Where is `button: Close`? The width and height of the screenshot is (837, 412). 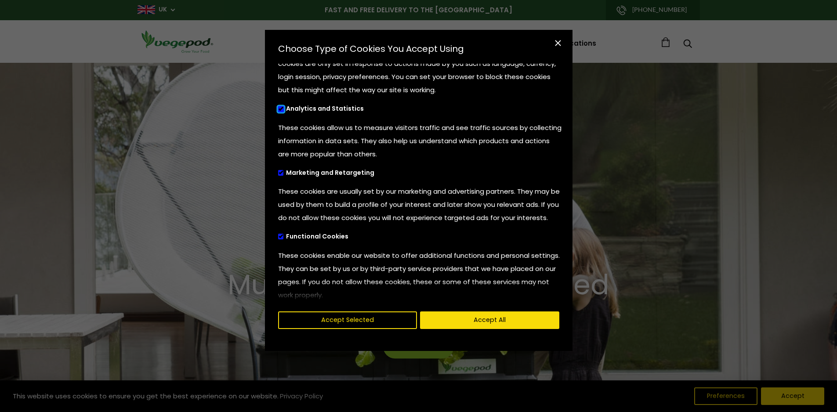
button: Close is located at coordinates (558, 44).